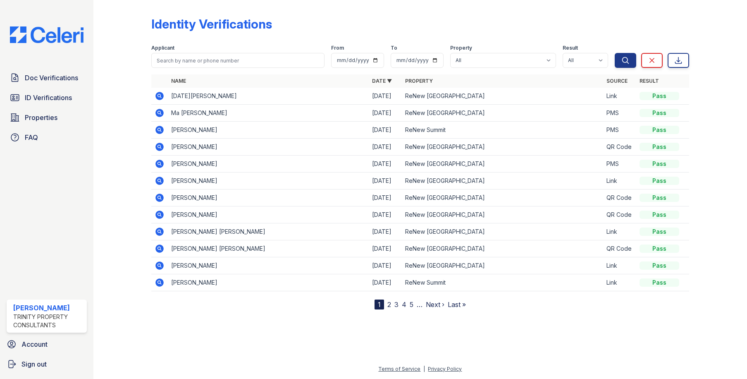 This screenshot has height=379, width=747. I want to click on a: 5, so click(411, 304).